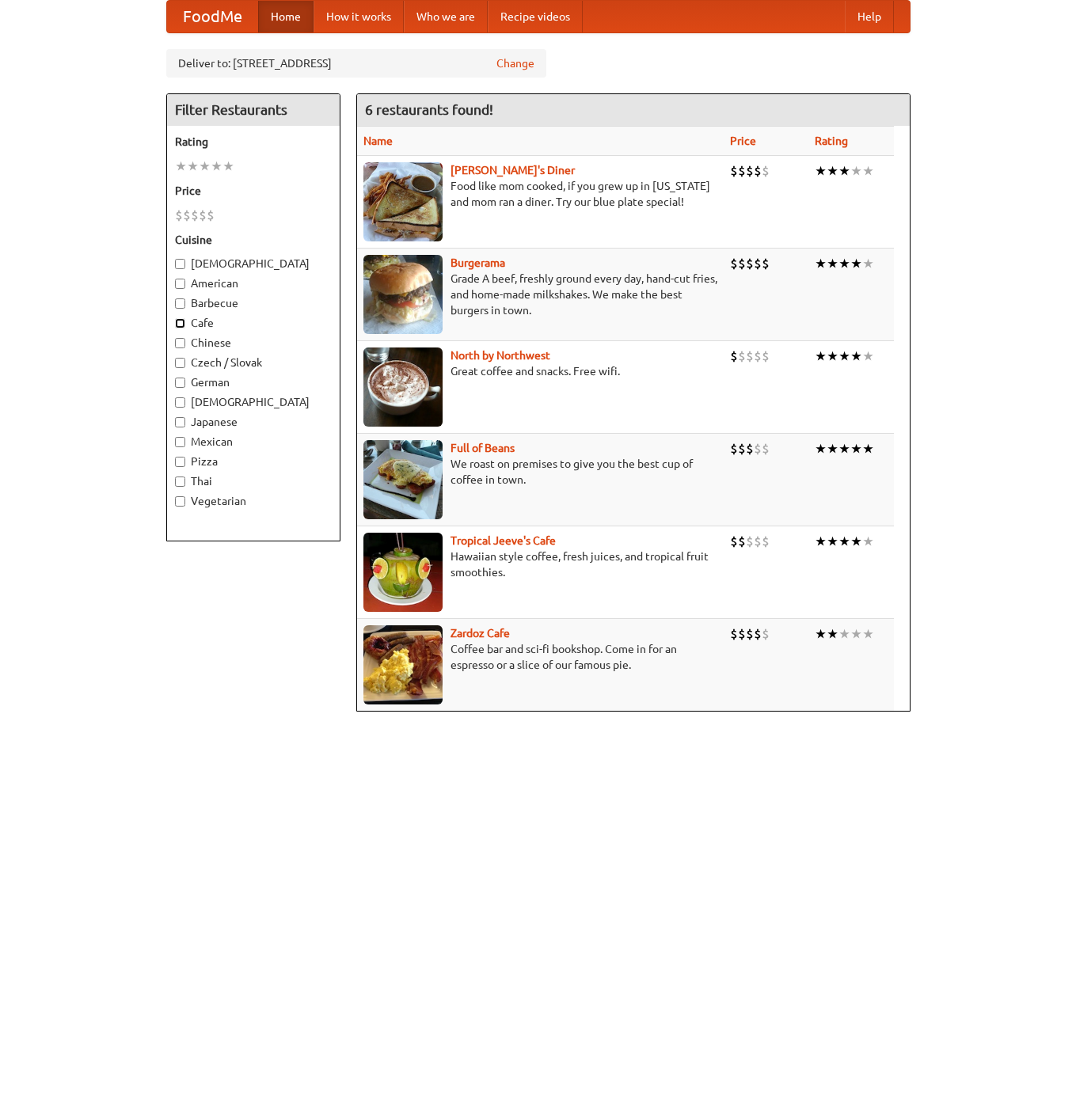 Image resolution: width=1076 pixels, height=1120 pixels. What do you see at coordinates (831, 141) in the screenshot?
I see `a: Rating` at bounding box center [831, 141].